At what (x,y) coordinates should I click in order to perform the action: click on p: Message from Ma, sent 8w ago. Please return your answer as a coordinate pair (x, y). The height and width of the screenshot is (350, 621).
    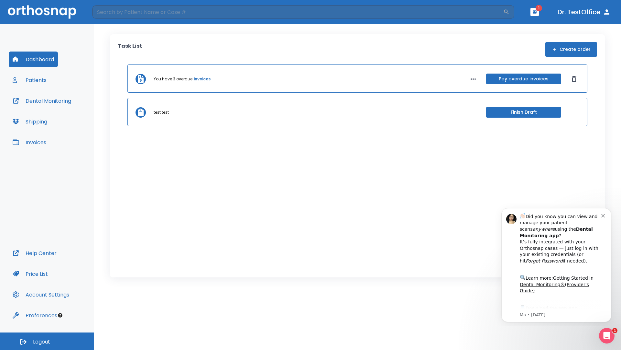
    Looking at the image, I should click on (69, 113).